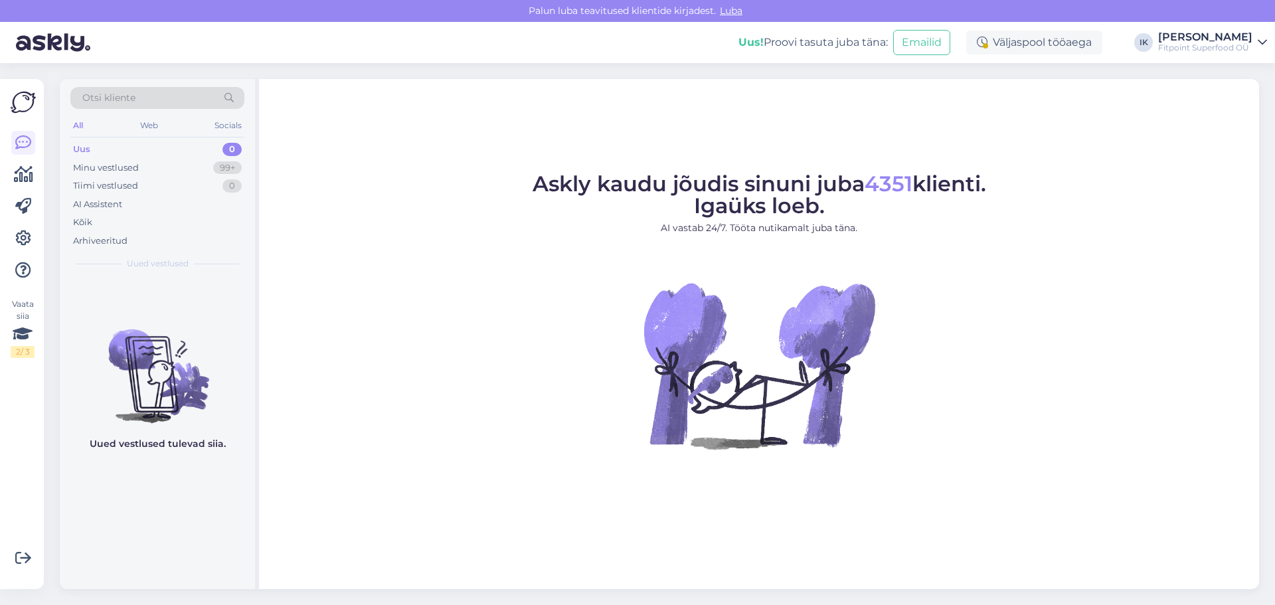 The height and width of the screenshot is (605, 1275). I want to click on b: Uus!, so click(751, 42).